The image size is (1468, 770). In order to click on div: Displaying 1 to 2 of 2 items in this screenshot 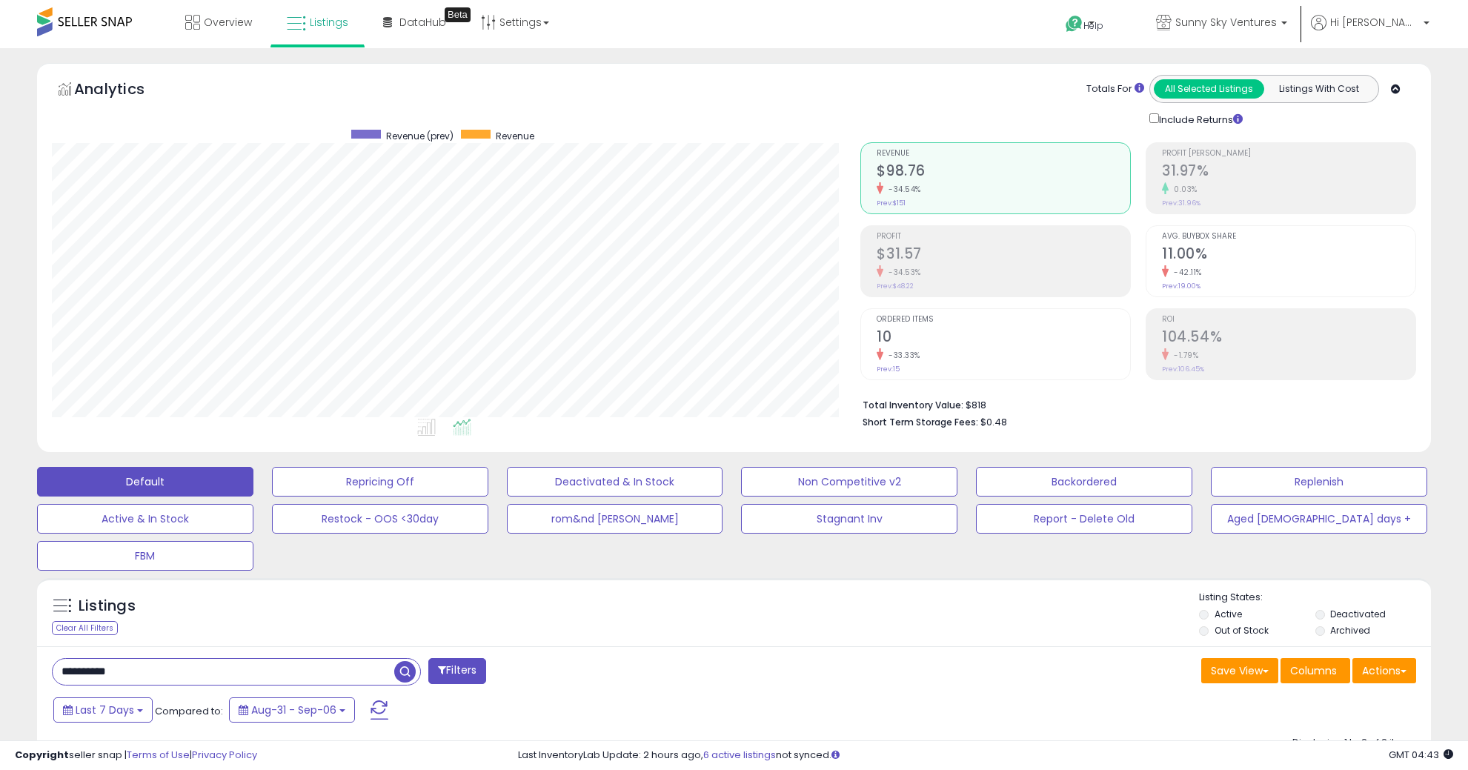, I will do `click(1354, 743)`.